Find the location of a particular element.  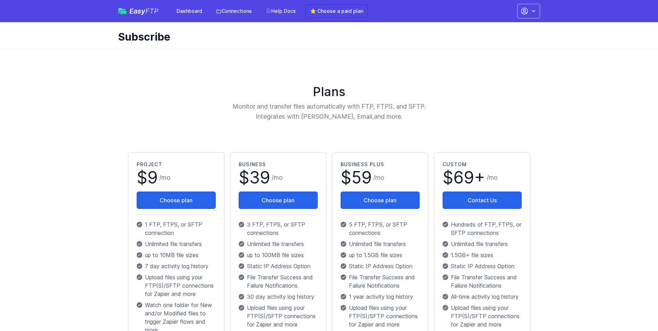

p: up to 100MB file sizes is located at coordinates (278, 255).